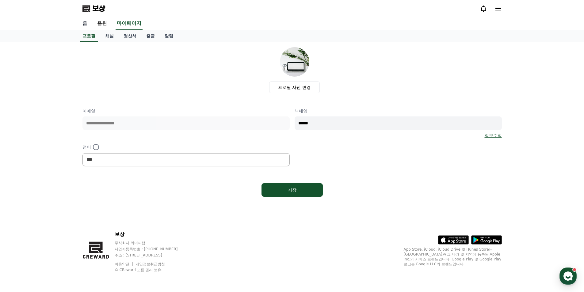 Image resolution: width=584 pixels, height=292 pixels. Describe the element at coordinates (169, 36) in the screenshot. I see `font: 알림` at that location.